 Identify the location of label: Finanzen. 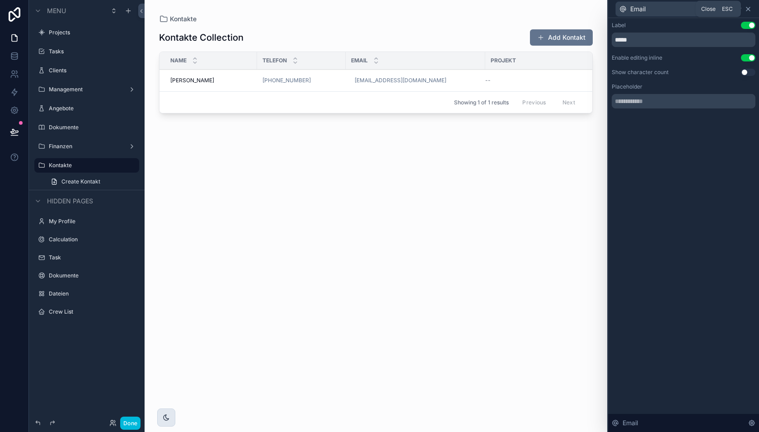
(85, 146).